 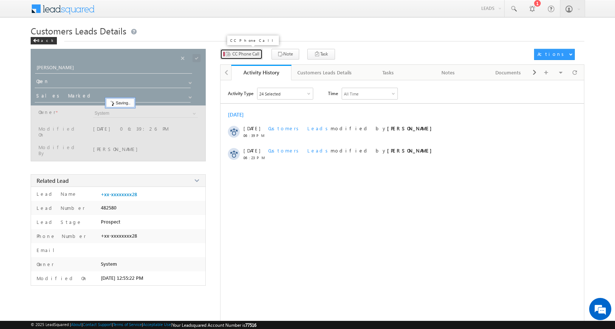 What do you see at coordinates (61, 278) in the screenshot?
I see `label: Modified On` at bounding box center [61, 278].